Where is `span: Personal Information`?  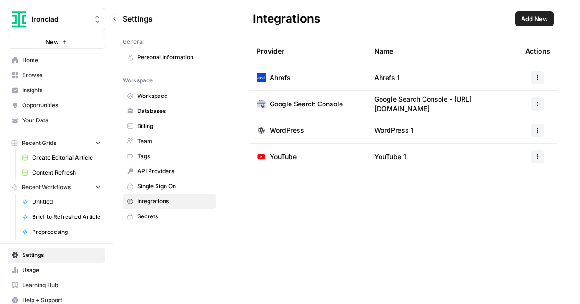 span: Personal Information is located at coordinates (174, 57).